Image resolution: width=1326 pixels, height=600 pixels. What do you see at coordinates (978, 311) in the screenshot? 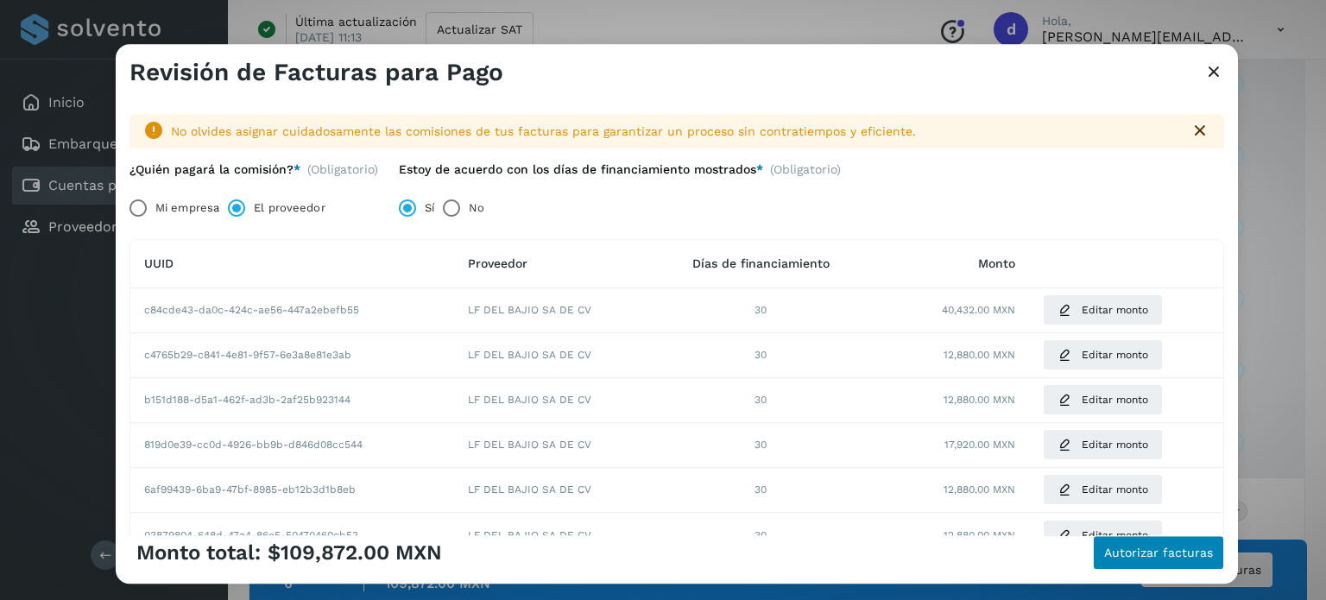
I see `span: 40,432.00 MXN` at bounding box center [978, 311].